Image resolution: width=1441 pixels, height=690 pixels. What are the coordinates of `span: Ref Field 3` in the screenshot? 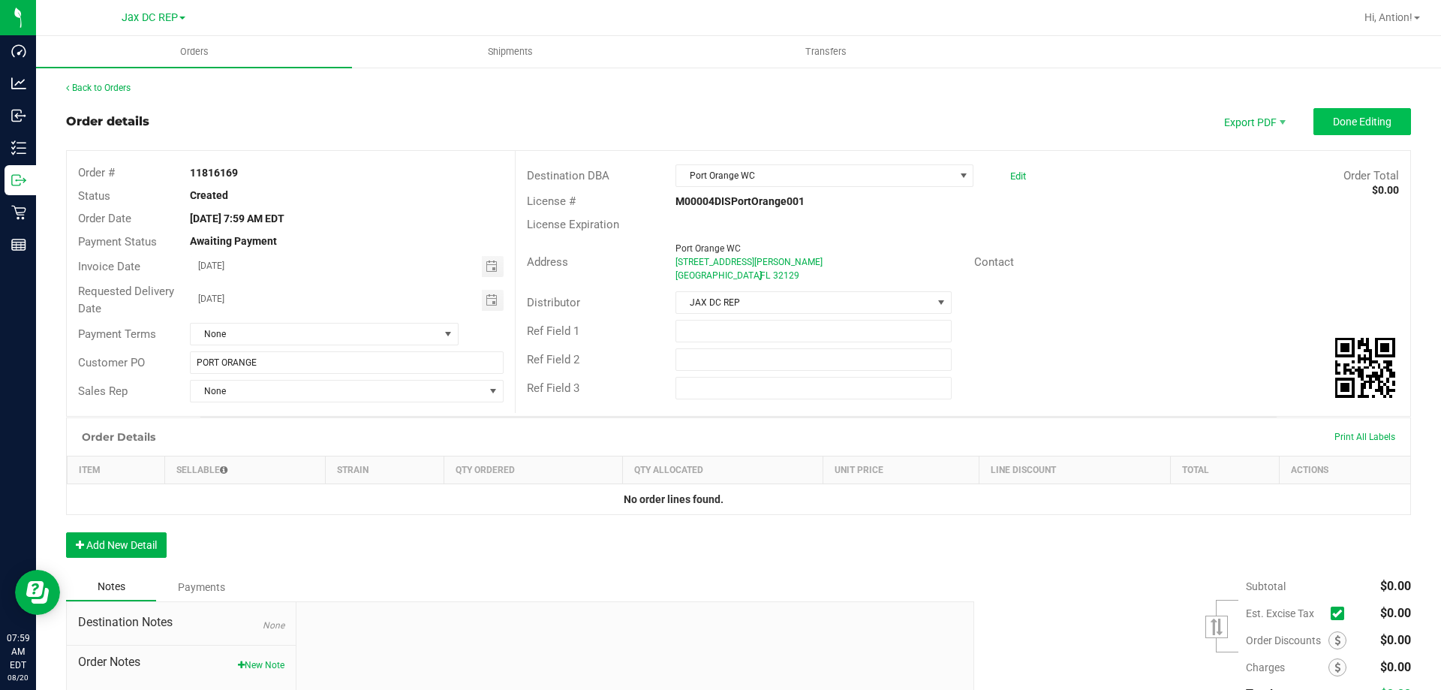 It's located at (553, 388).